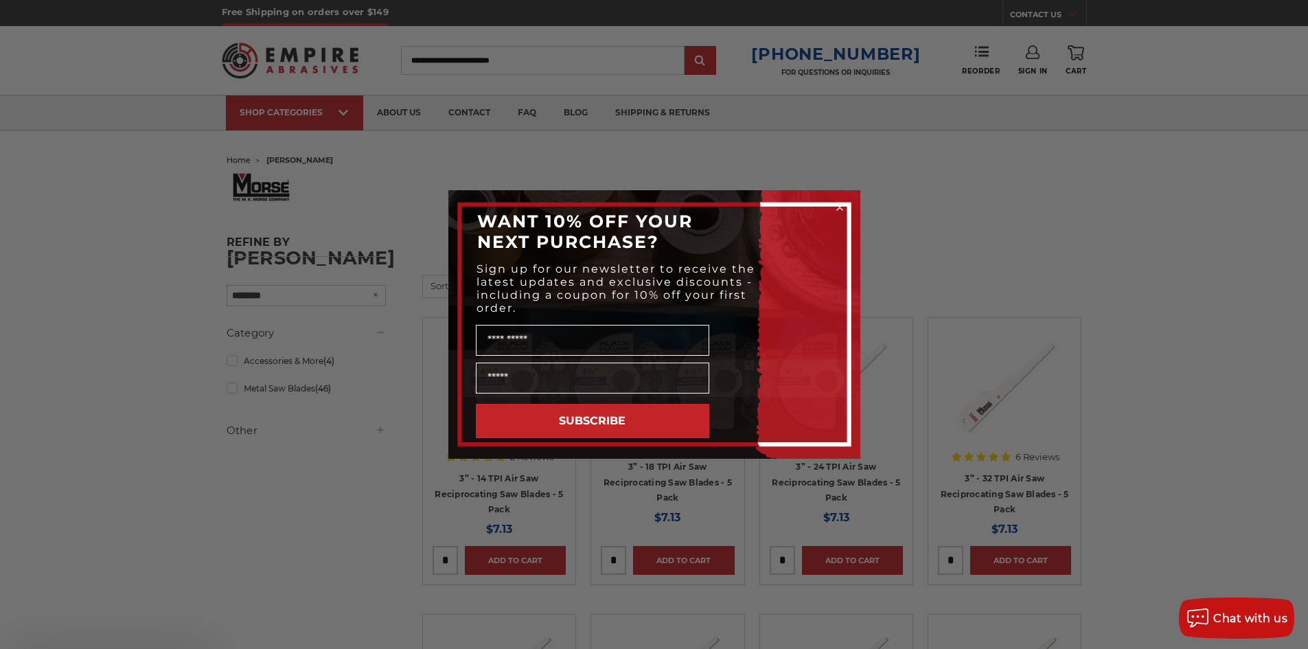  What do you see at coordinates (1250, 618) in the screenshot?
I see `span: Chat with us` at bounding box center [1250, 618].